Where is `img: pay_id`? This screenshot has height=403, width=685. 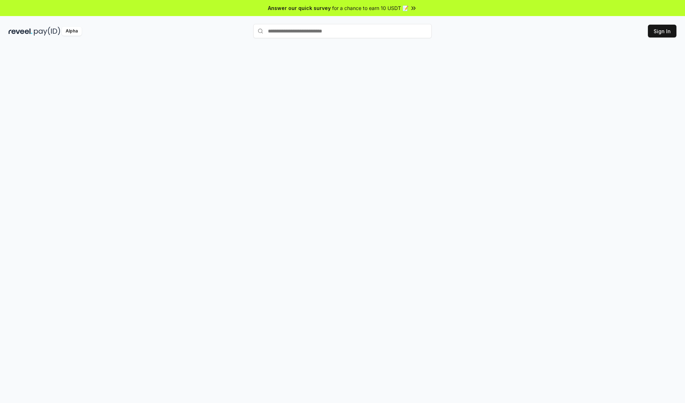 img: pay_id is located at coordinates (47, 31).